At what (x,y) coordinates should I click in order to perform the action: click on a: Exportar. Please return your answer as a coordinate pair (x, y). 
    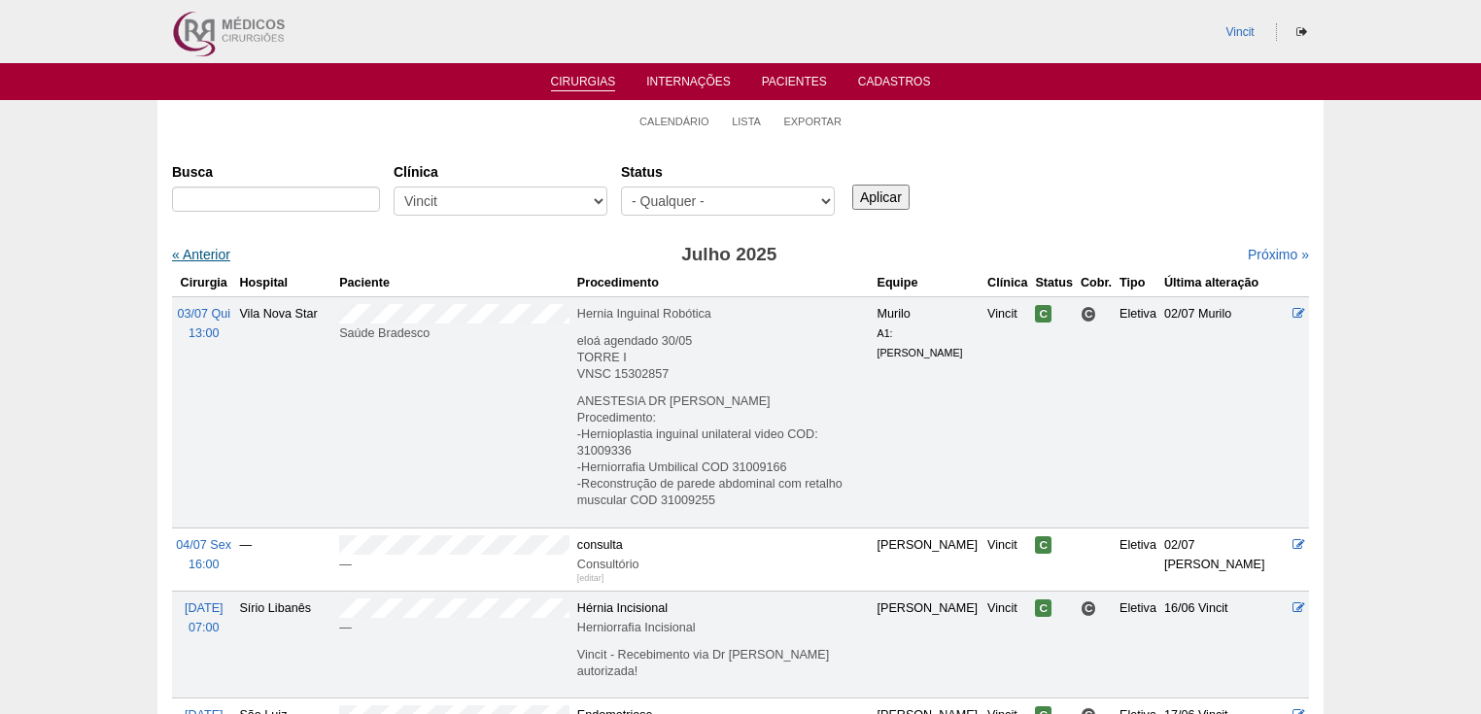
    Looking at the image, I should click on (812, 121).